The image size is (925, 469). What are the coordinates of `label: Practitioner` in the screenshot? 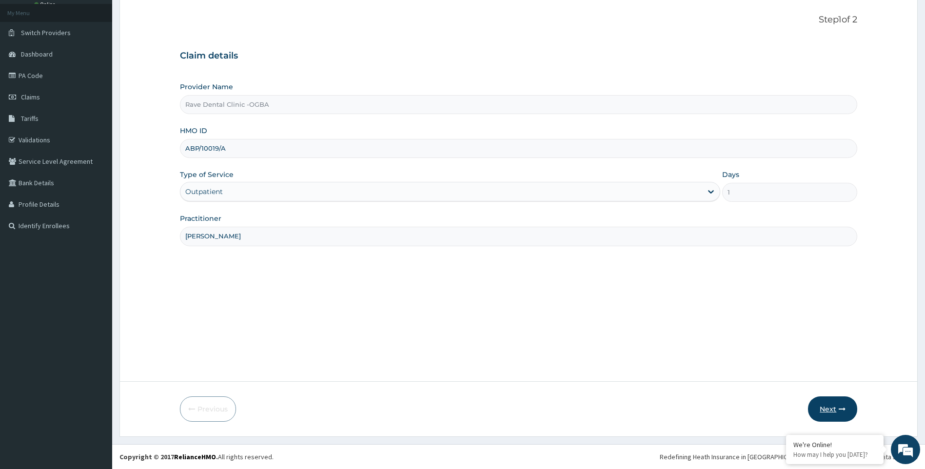 It's located at (201, 219).